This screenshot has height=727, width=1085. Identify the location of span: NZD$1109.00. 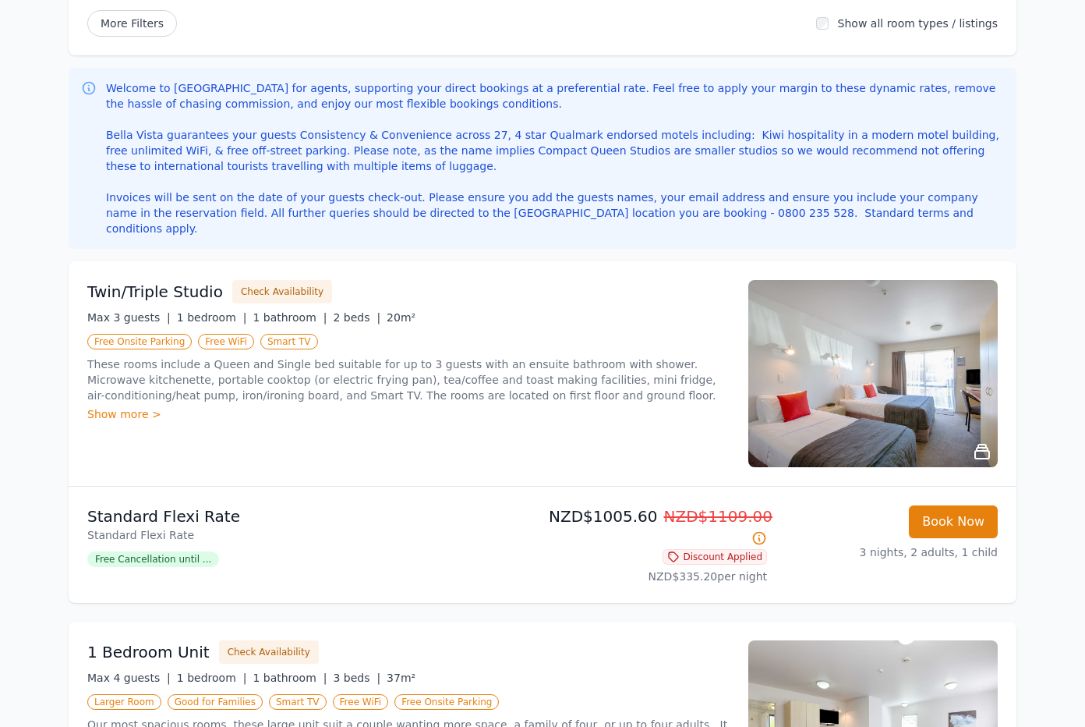
(719, 516).